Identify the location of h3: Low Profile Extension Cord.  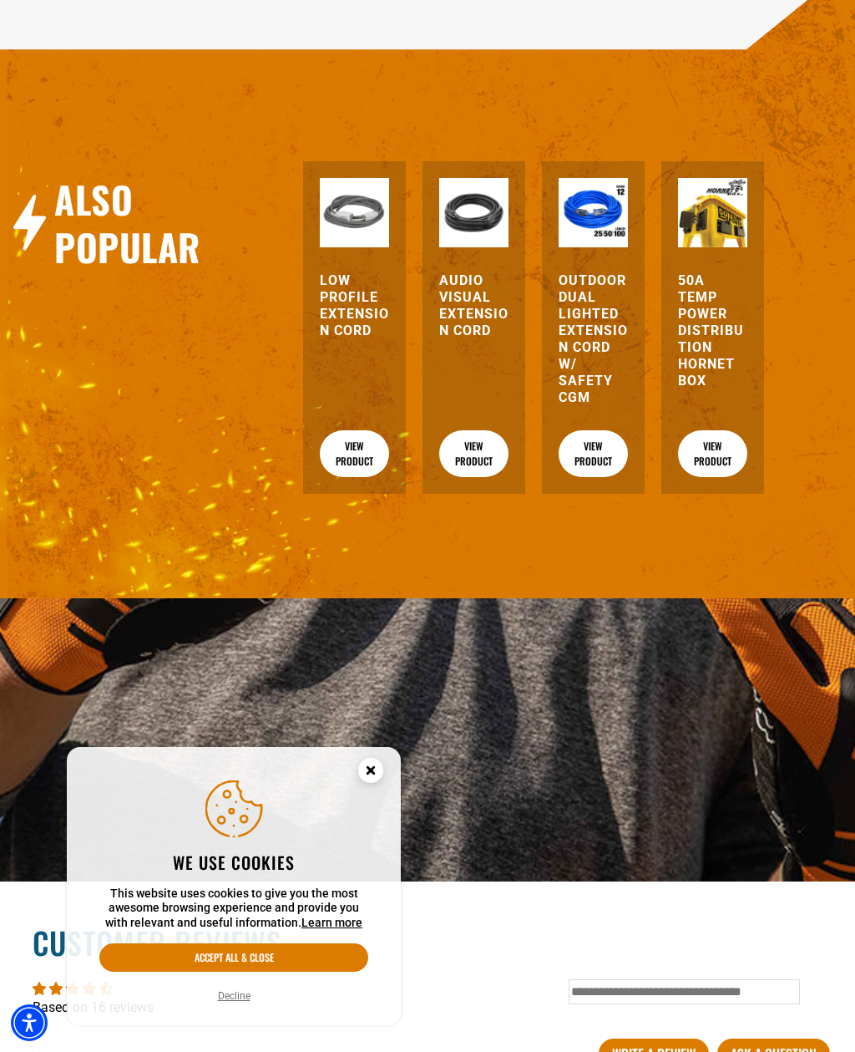
(354, 306).